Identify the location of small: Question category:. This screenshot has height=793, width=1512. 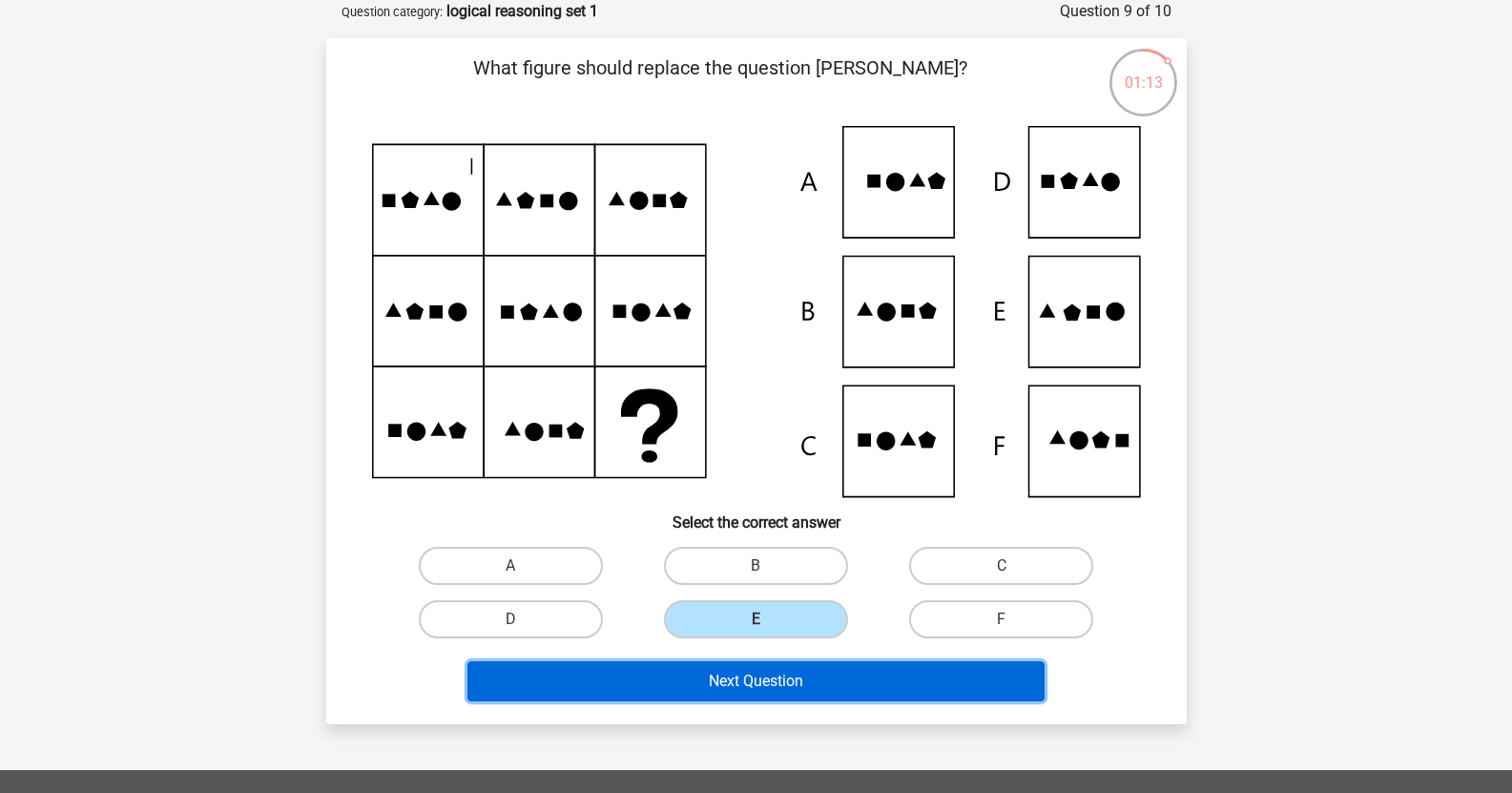
(392, 12).